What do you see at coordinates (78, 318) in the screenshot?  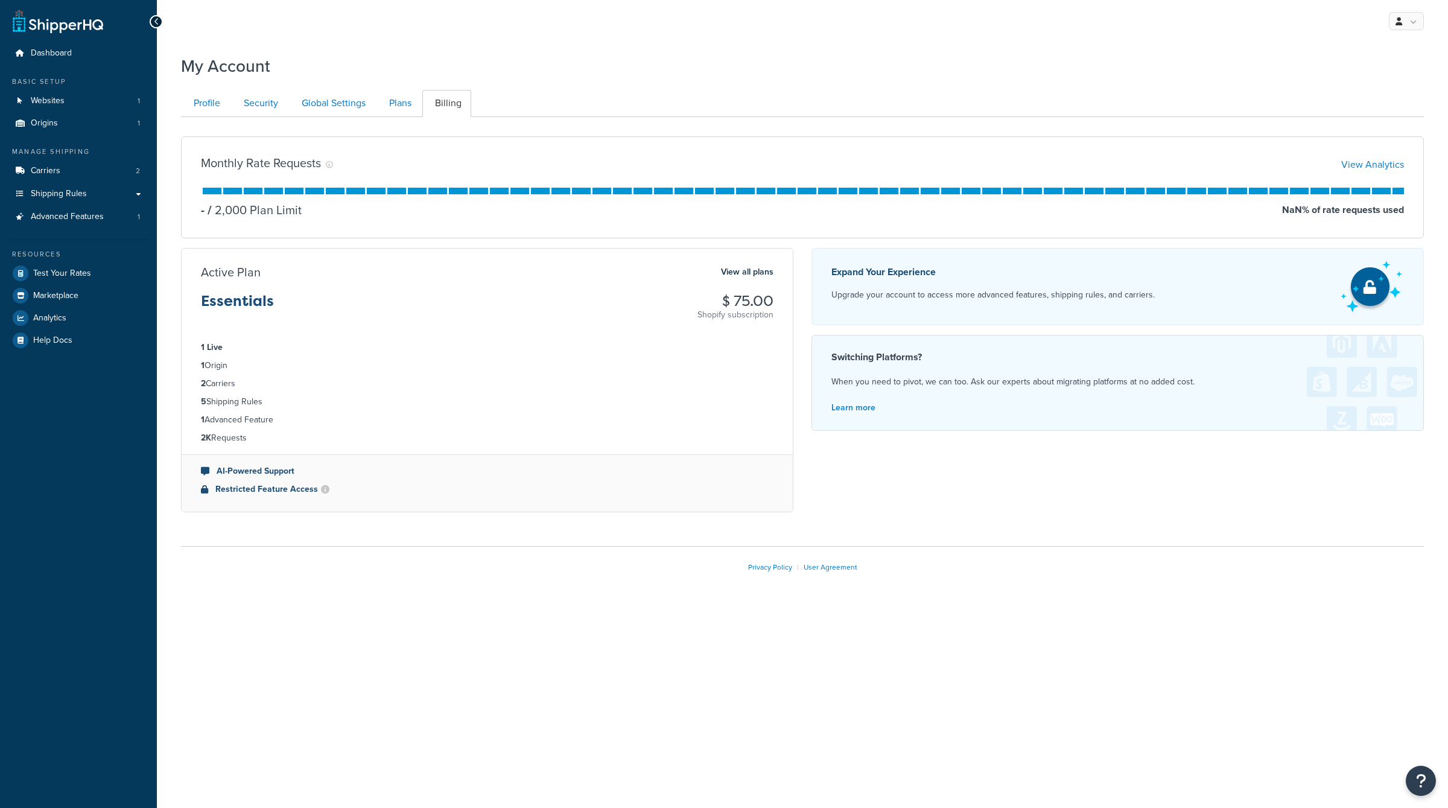 I see `a: Analytics` at bounding box center [78, 318].